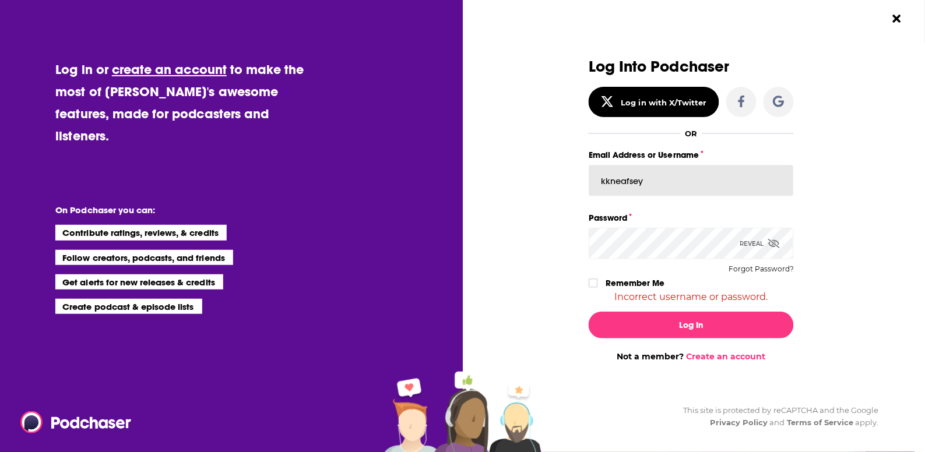  Describe the element at coordinates (691, 325) in the screenshot. I see `button: Log In` at that location.